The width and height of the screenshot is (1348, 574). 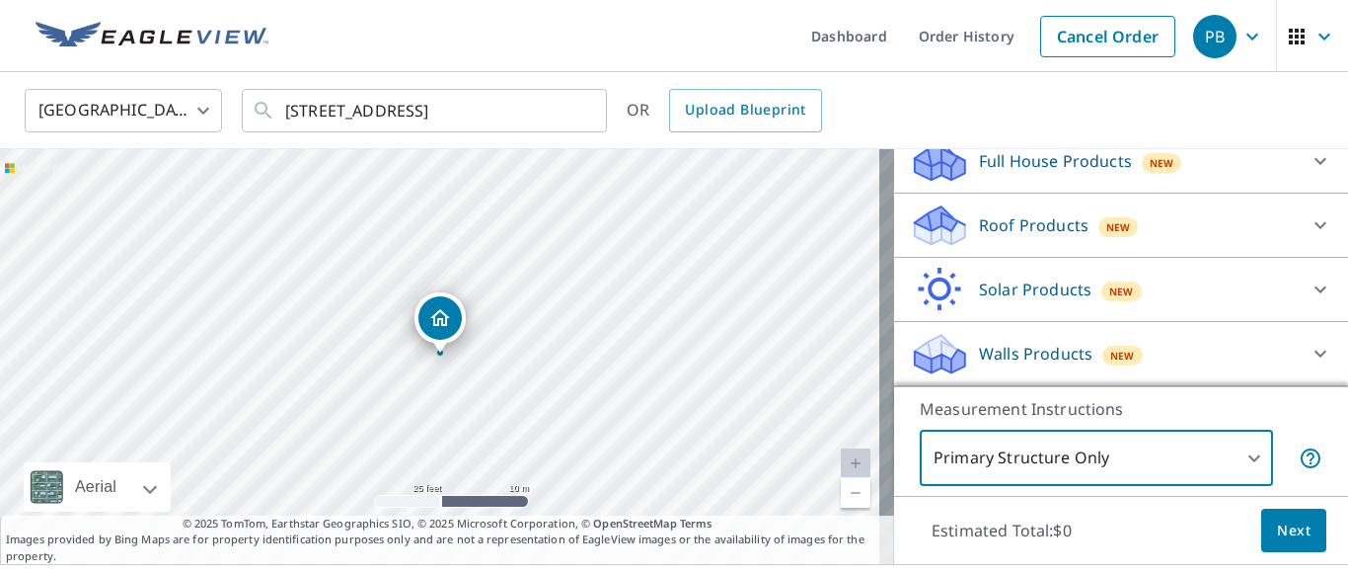 What do you see at coordinates (440, 323) in the screenshot?
I see `div: Dropped pin, building 1, Residential property, 301 E 3rd St Waynesville, IL 61778` at bounding box center [440, 323].